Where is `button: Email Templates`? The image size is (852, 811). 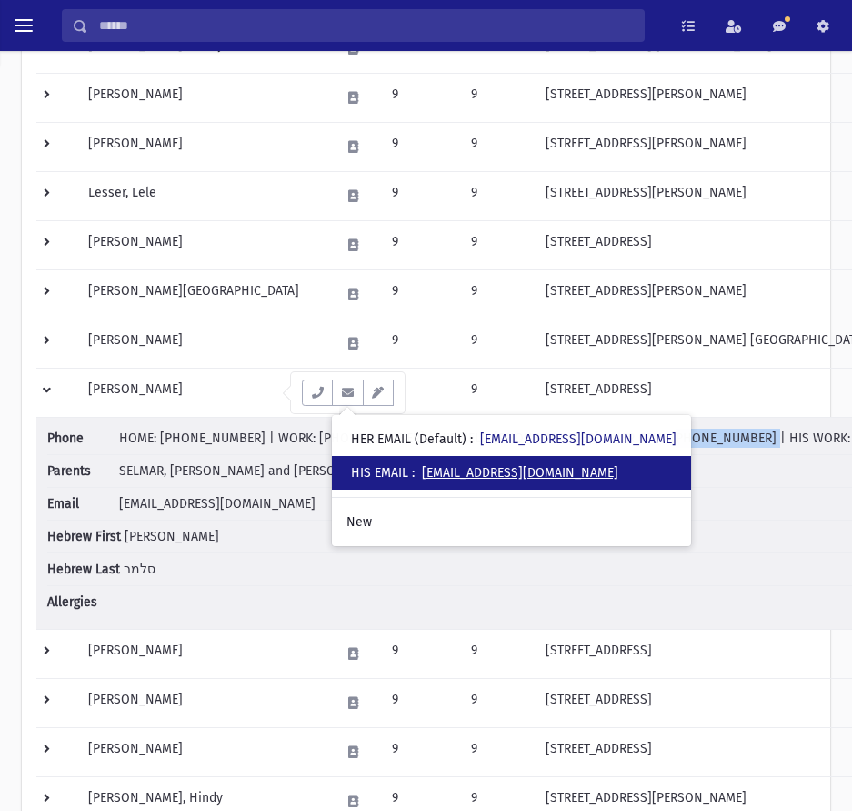 button: Email Templates is located at coordinates (378, 392).